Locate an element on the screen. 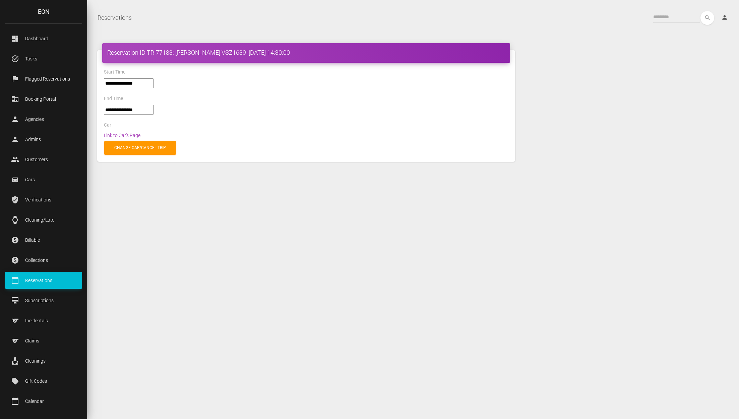 The image size is (739, 419). p: Tasks is located at coordinates (44, 59).